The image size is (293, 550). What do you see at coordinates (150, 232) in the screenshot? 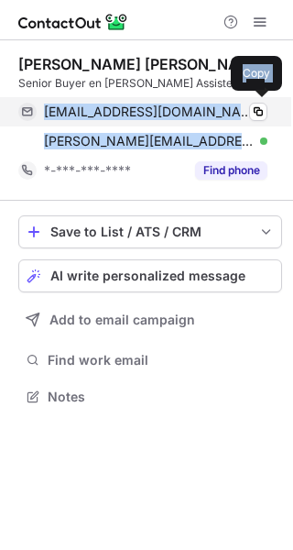
I see `button: save-profile-one-click` at bounding box center [150, 232].